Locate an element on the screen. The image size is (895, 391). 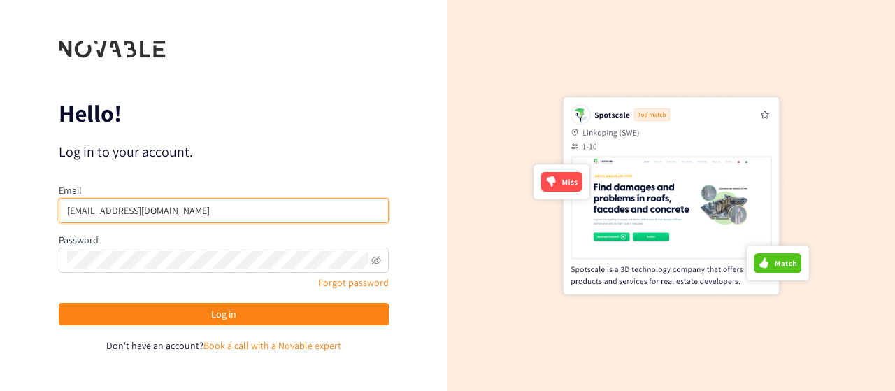
div: Widget de chat is located at coordinates (781, 315).